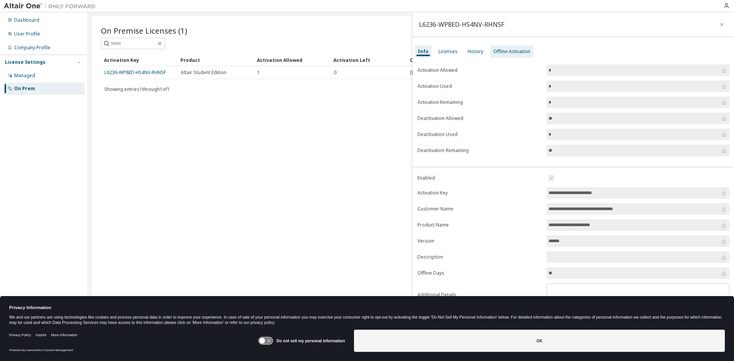 The image size is (734, 361). I want to click on div: Activation Left, so click(368, 60).